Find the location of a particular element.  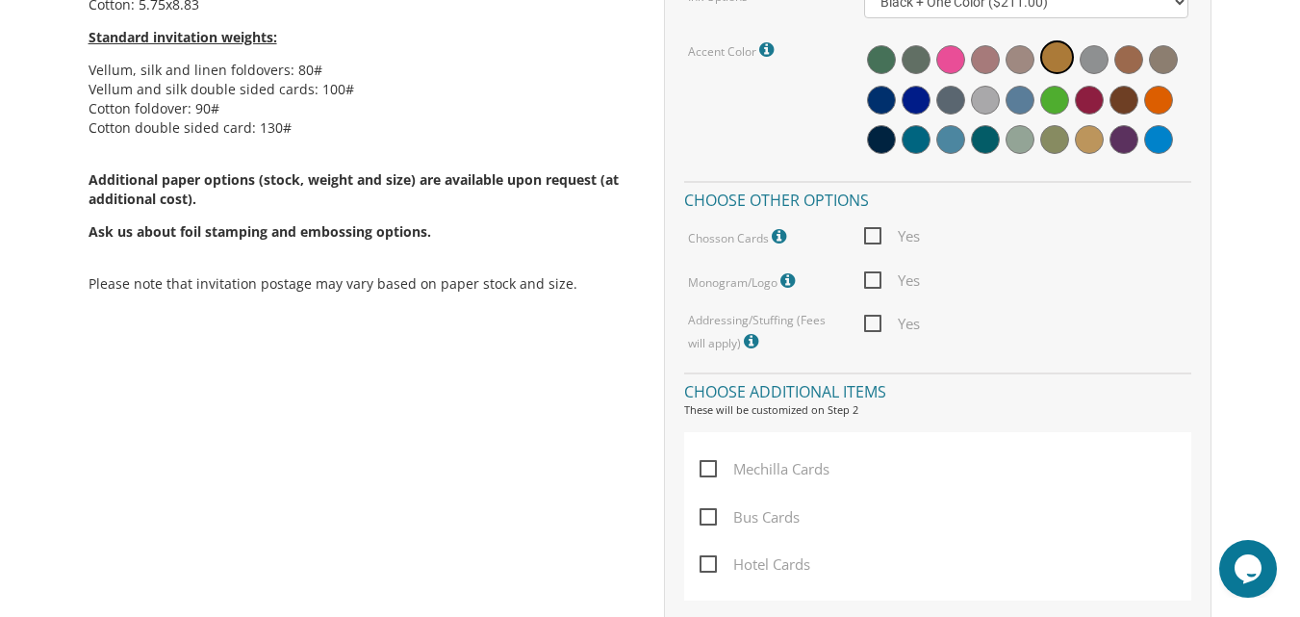

span: Bus Cards is located at coordinates (750, 517).